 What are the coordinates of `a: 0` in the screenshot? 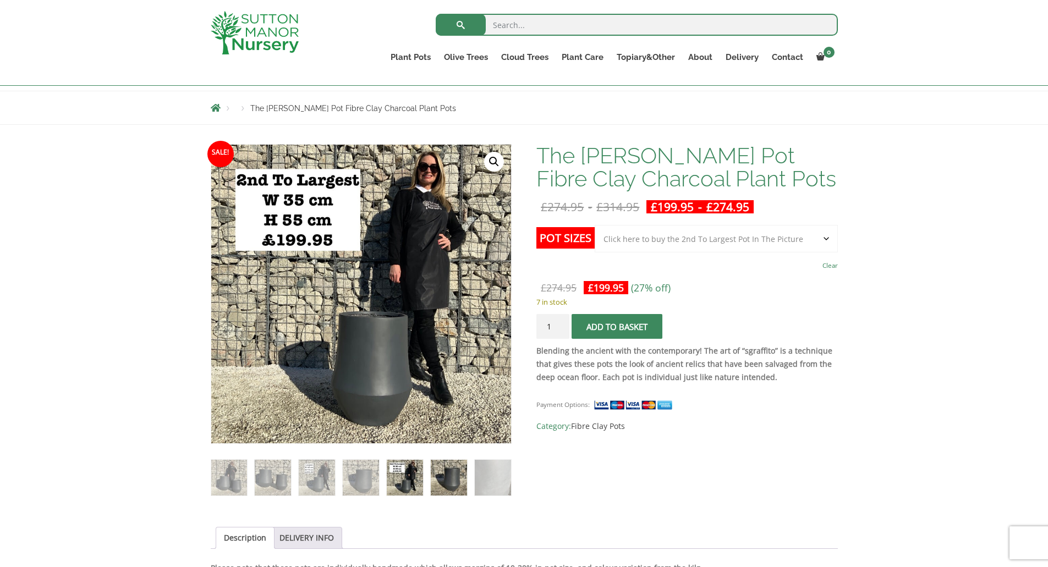 It's located at (824, 57).